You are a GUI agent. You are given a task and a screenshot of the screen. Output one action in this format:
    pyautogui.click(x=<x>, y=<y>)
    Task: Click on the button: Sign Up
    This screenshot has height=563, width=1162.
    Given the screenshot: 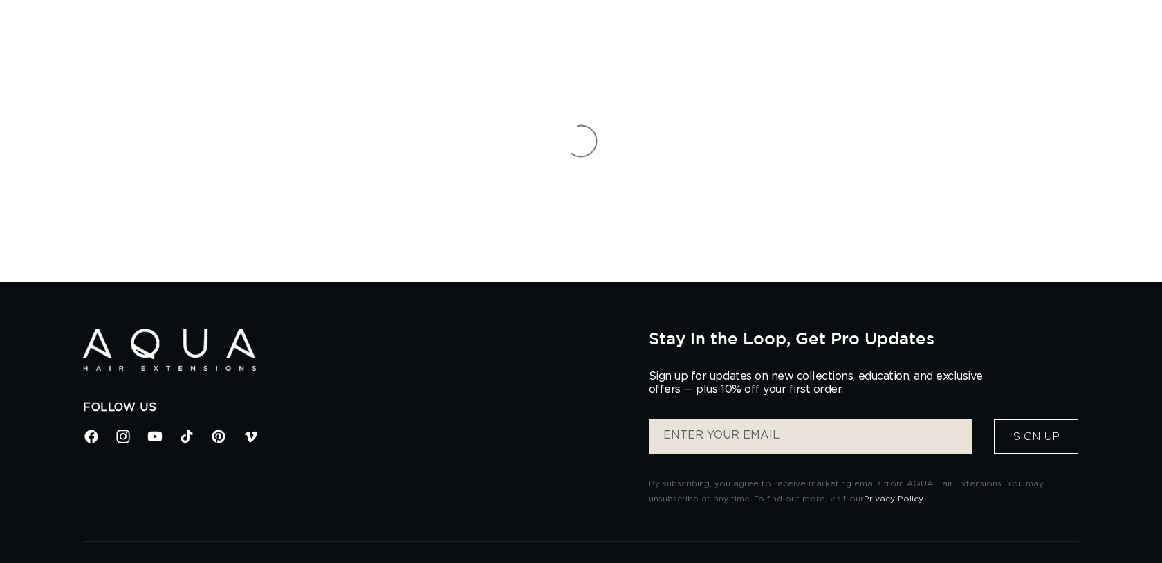 What is the action you would take?
    pyautogui.click(x=1036, y=437)
    